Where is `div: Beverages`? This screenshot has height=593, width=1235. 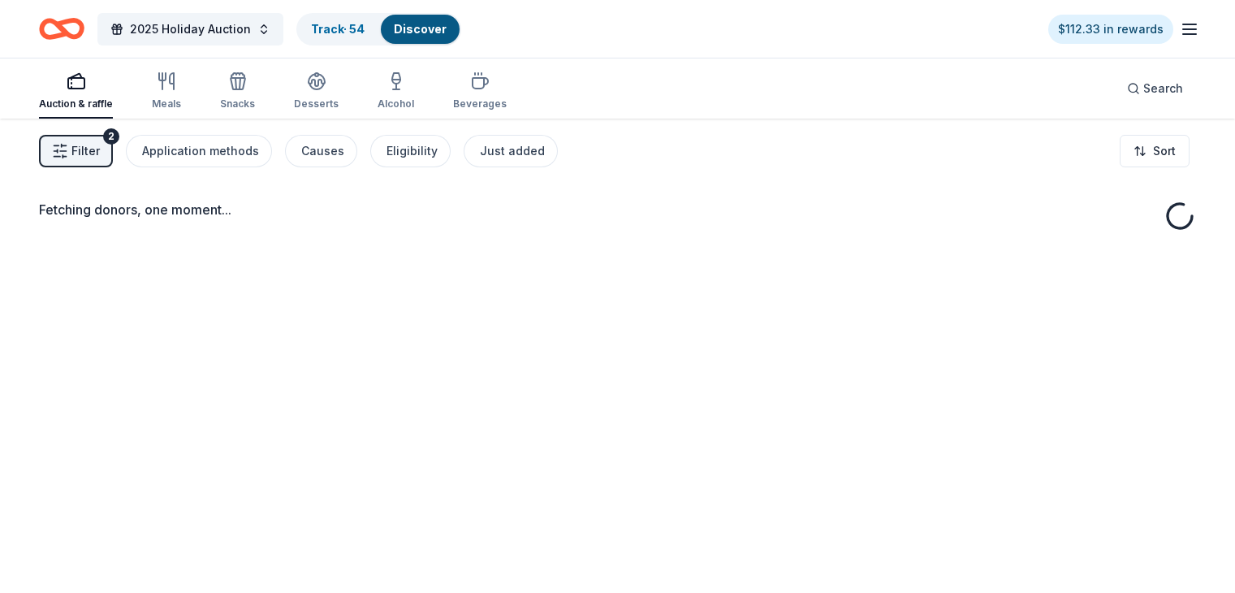
div: Beverages is located at coordinates (480, 104).